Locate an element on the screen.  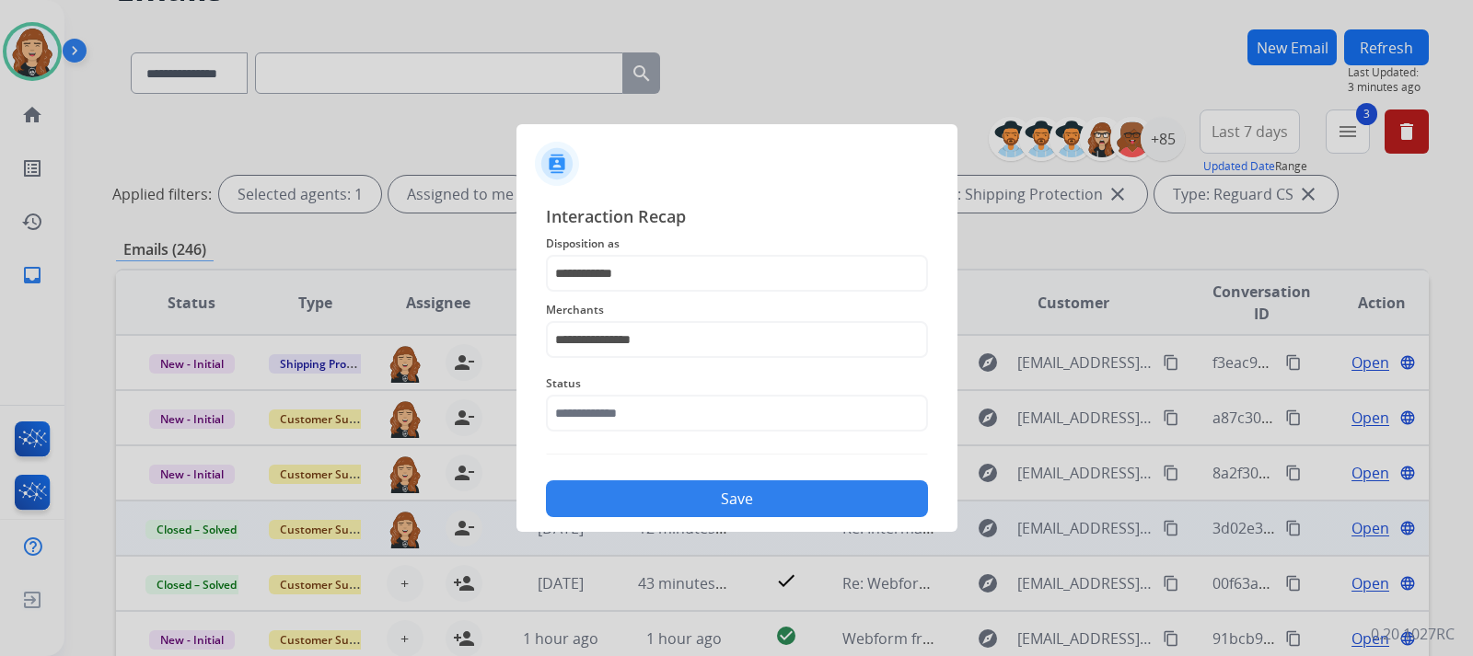
p: 0.20.1027RC is located at coordinates (1412, 634).